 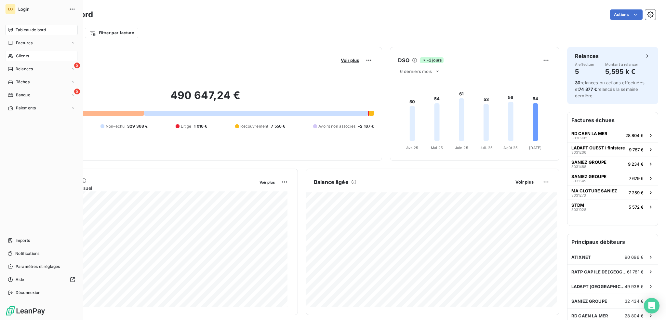 What do you see at coordinates (613, 207) in the screenshot?
I see `button: STDM30310285 572 €` at bounding box center [613, 207].